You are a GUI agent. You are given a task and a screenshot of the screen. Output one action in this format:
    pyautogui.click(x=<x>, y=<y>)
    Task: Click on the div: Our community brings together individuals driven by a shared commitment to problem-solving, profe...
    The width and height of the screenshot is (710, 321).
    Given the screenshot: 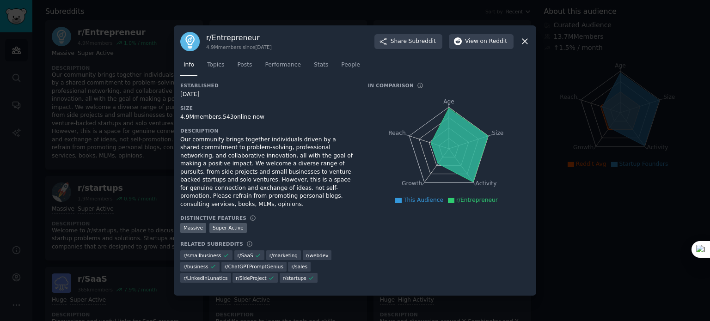 What is the action you would take?
    pyautogui.click(x=267, y=172)
    